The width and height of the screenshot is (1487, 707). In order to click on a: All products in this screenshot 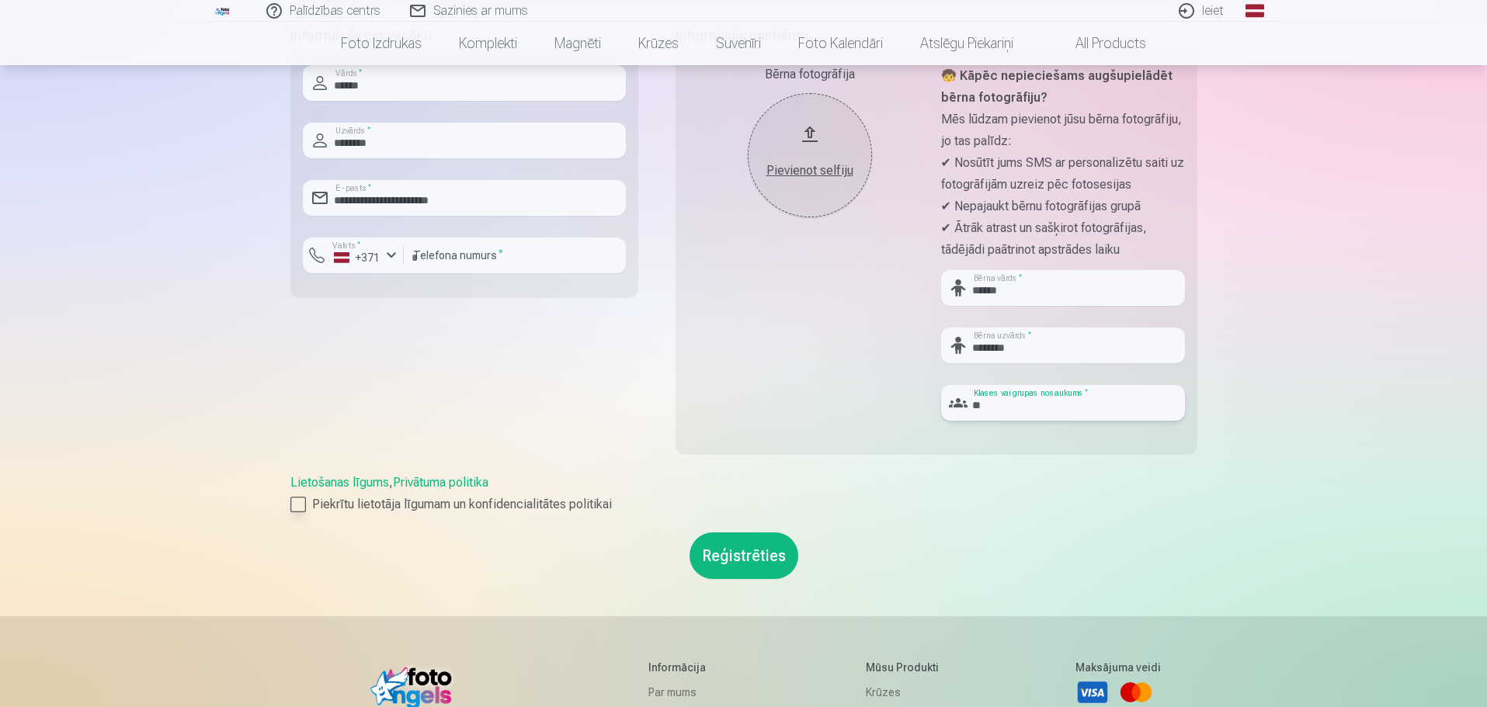, I will do `click(1098, 43)`.